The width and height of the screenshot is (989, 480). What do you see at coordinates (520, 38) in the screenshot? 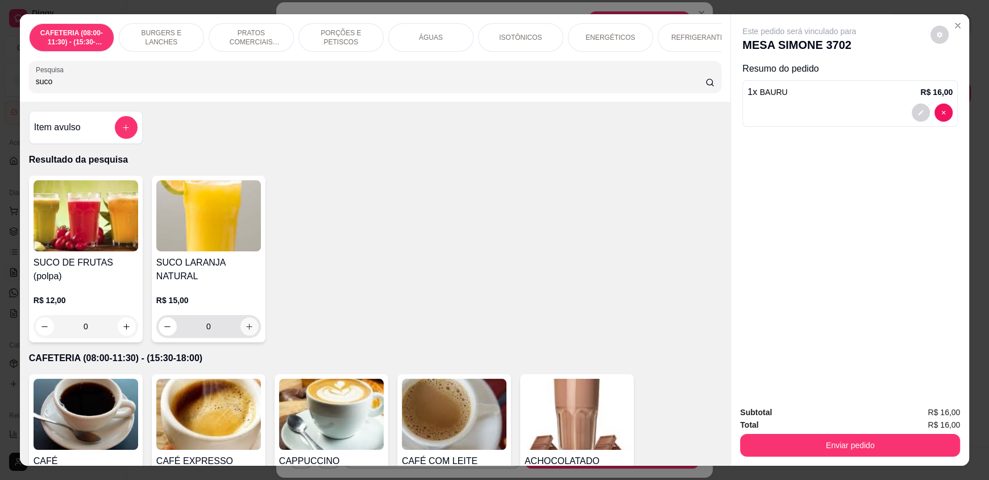
I see `p: ISOTÔNICOS` at bounding box center [520, 38].